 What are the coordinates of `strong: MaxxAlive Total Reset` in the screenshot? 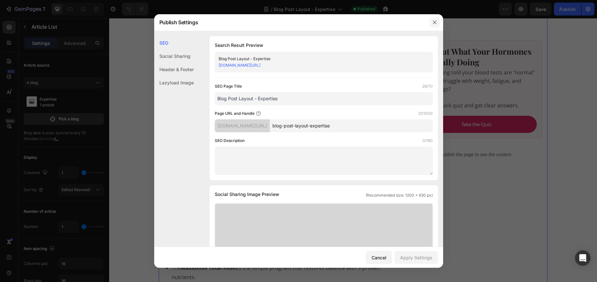 It's located at (100, 250).